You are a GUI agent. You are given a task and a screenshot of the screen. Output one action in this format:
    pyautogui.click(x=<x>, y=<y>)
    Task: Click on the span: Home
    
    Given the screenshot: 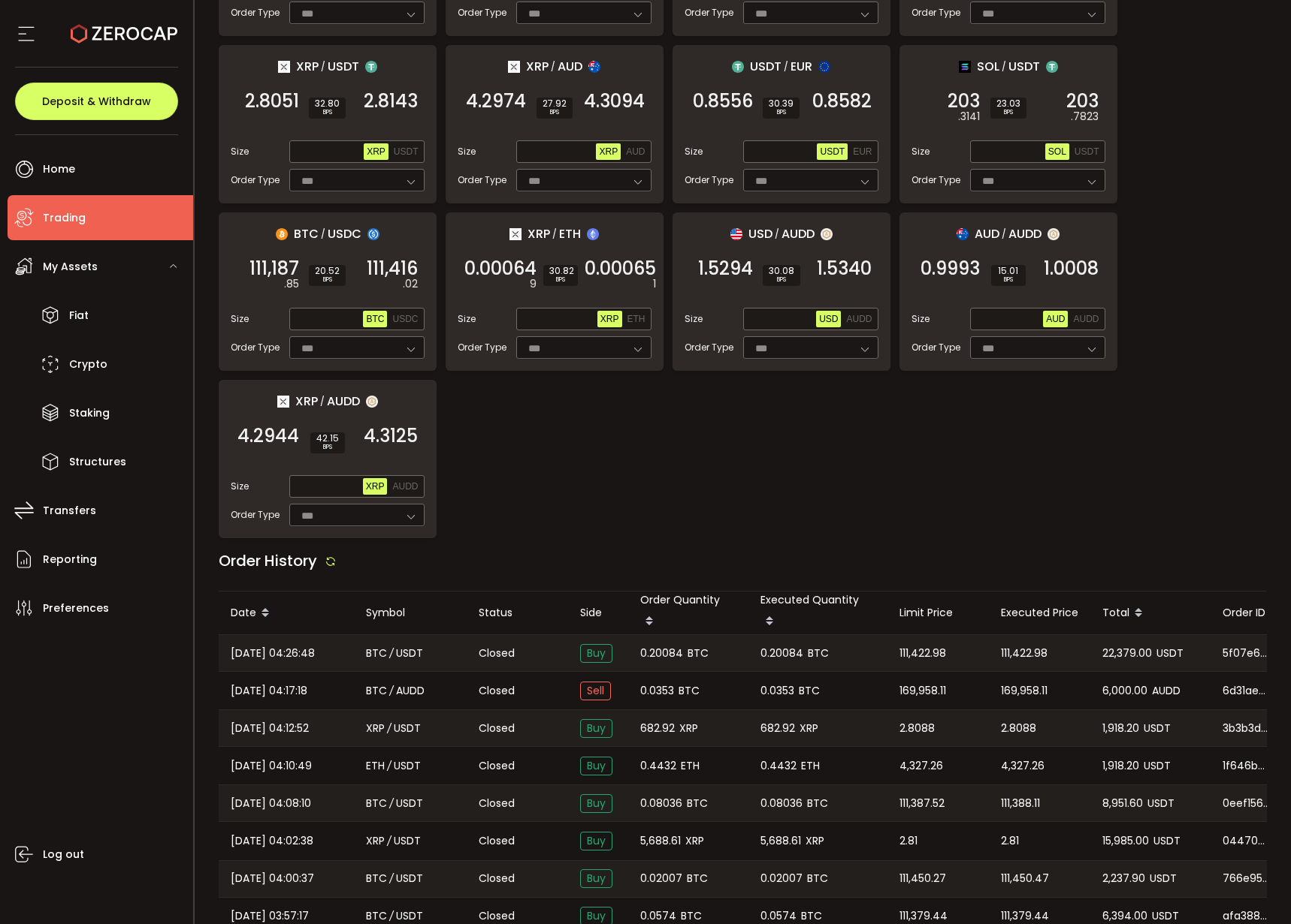 What is the action you would take?
    pyautogui.click(x=58, y=169)
    